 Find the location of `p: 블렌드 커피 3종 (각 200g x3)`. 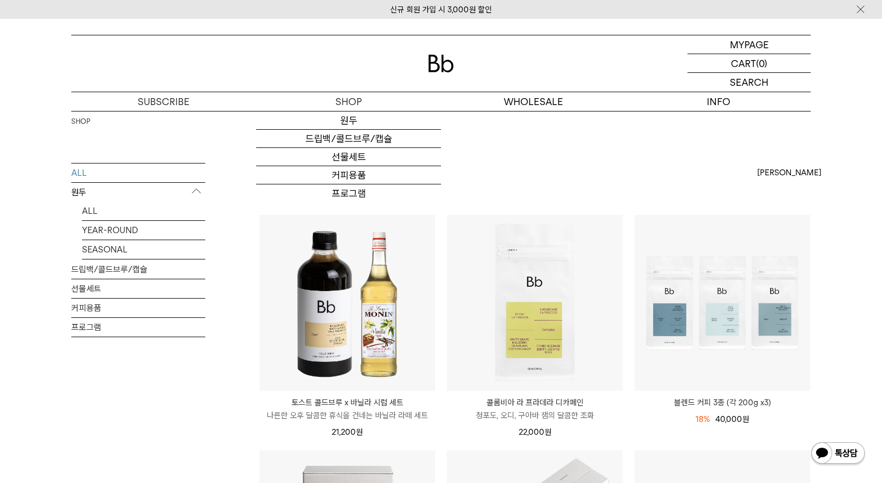

p: 블렌드 커피 3종 (각 200g x3) is located at coordinates (722, 402).